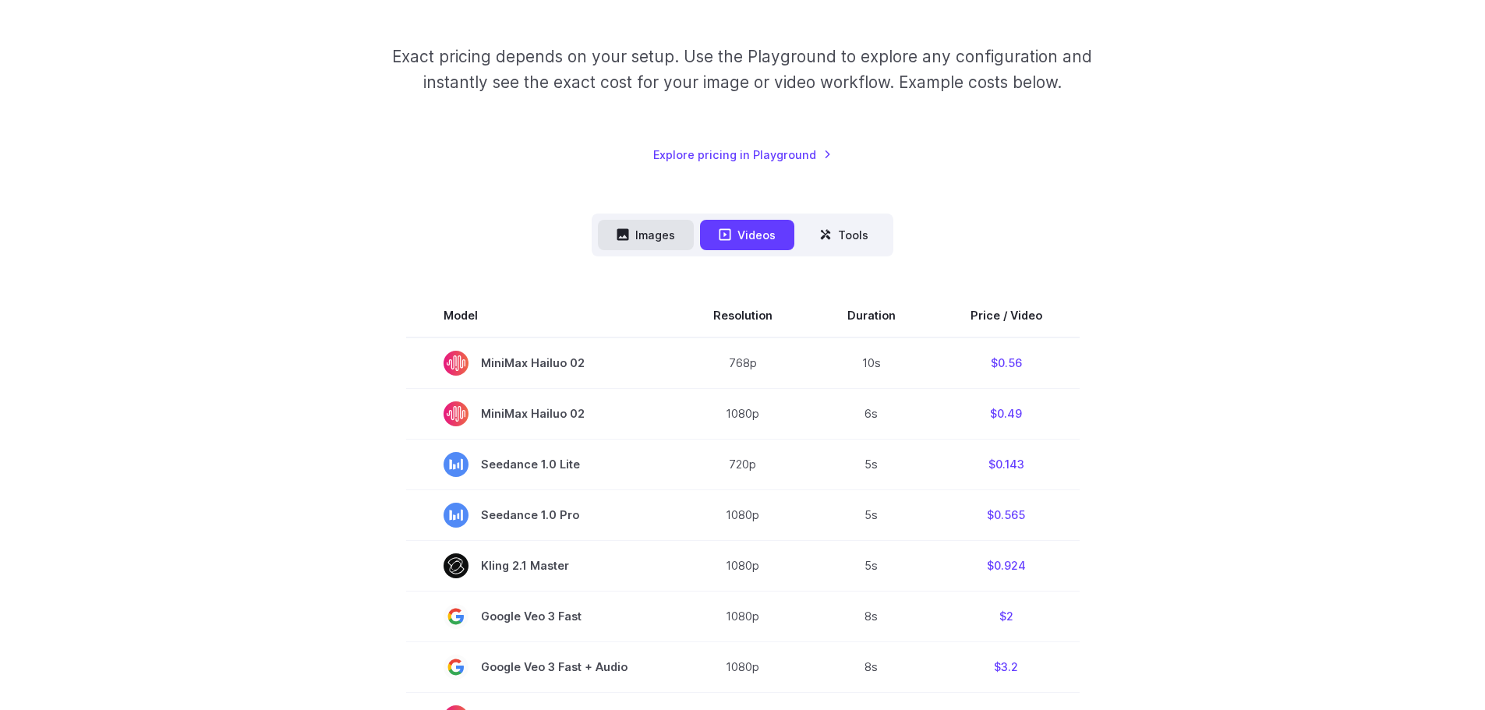 This screenshot has height=710, width=1485. What do you see at coordinates (541, 464) in the screenshot?
I see `span: Seedance 1.0 Lite` at bounding box center [541, 464].